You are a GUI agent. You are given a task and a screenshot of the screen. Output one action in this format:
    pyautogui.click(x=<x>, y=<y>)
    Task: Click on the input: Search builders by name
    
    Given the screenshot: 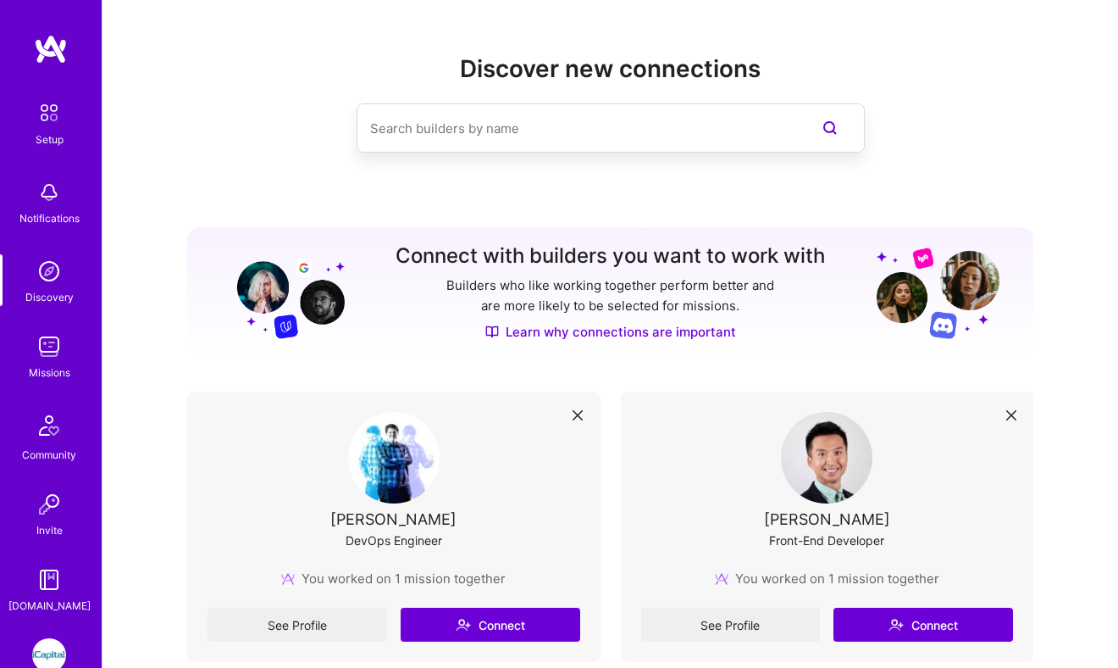 What is the action you would take?
    pyautogui.click(x=577, y=128)
    